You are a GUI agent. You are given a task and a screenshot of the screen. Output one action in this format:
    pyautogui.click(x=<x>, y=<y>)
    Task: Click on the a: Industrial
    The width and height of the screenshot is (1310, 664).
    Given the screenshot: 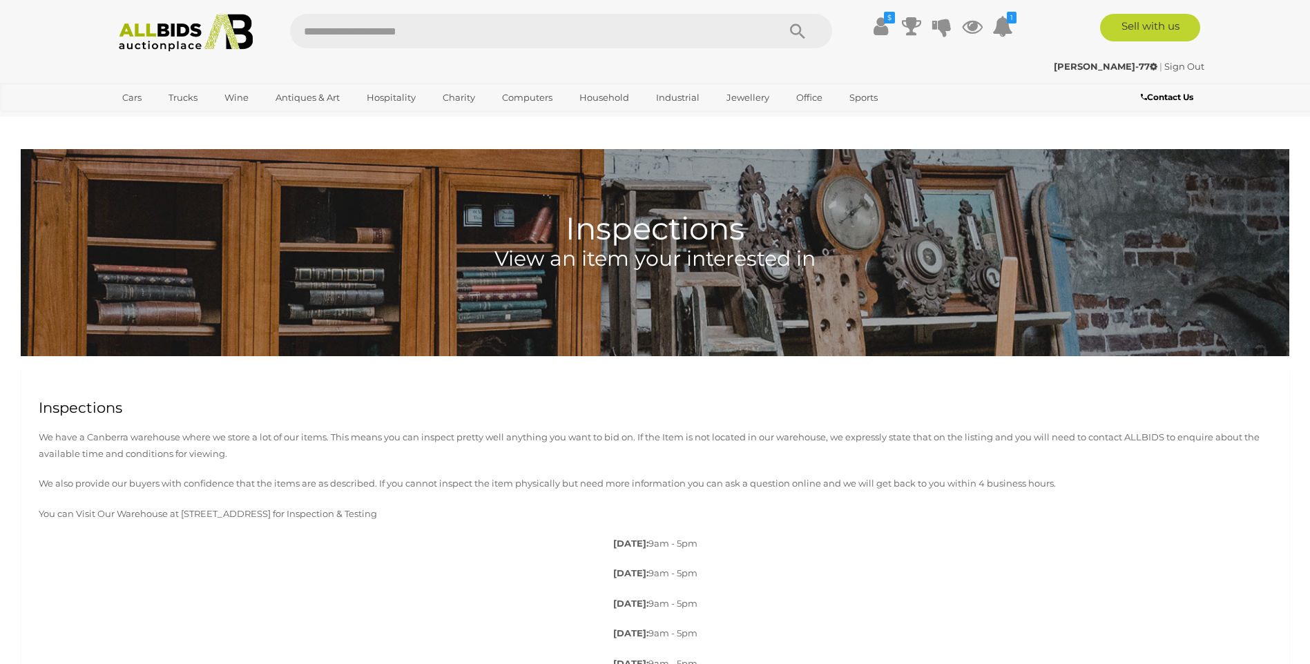 What is the action you would take?
    pyautogui.click(x=677, y=97)
    